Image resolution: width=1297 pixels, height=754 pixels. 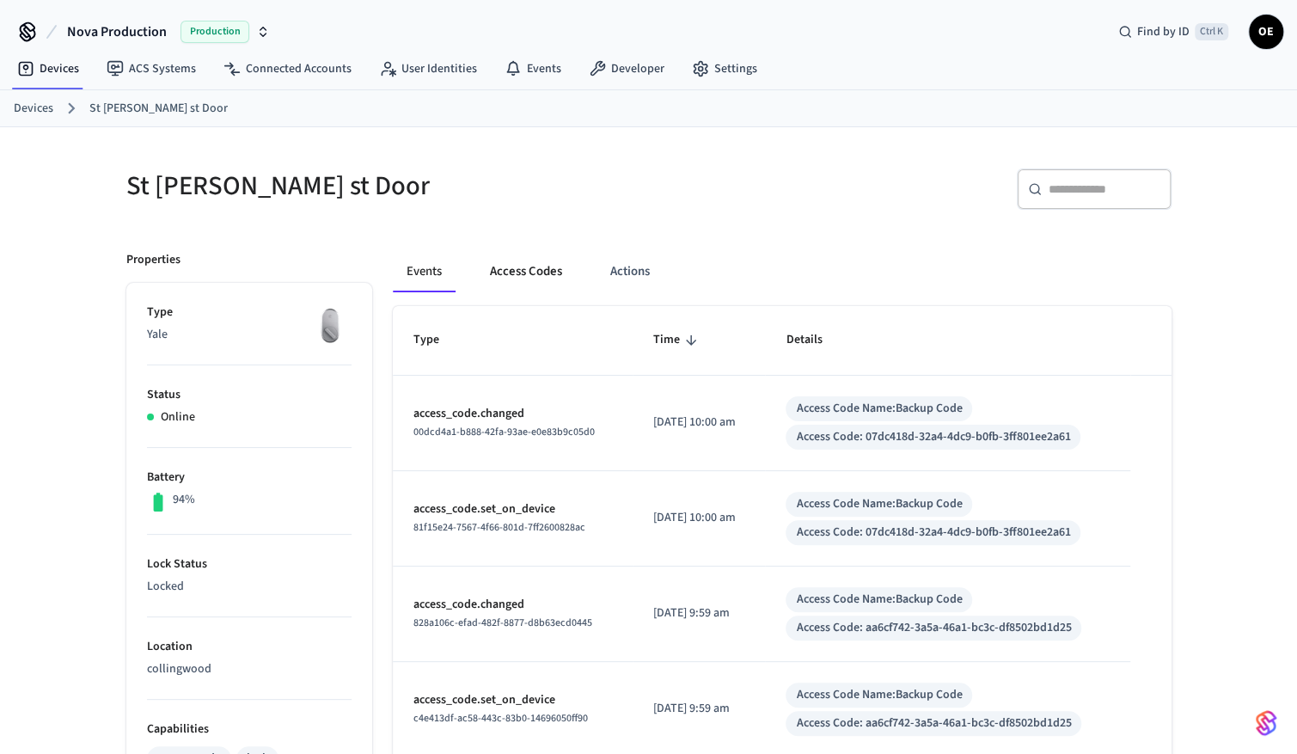 What do you see at coordinates (178, 417) in the screenshot?
I see `p: Online` at bounding box center [178, 417].